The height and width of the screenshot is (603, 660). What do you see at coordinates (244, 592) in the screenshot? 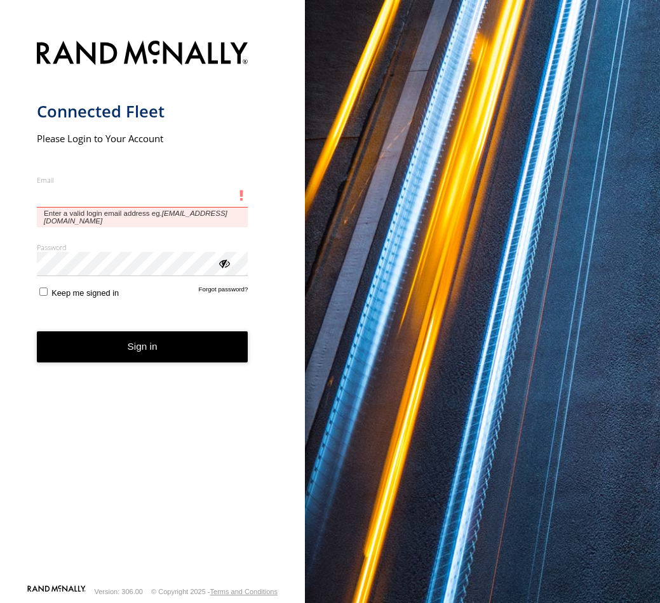
I see `a: Terms and Conditions` at bounding box center [244, 592].